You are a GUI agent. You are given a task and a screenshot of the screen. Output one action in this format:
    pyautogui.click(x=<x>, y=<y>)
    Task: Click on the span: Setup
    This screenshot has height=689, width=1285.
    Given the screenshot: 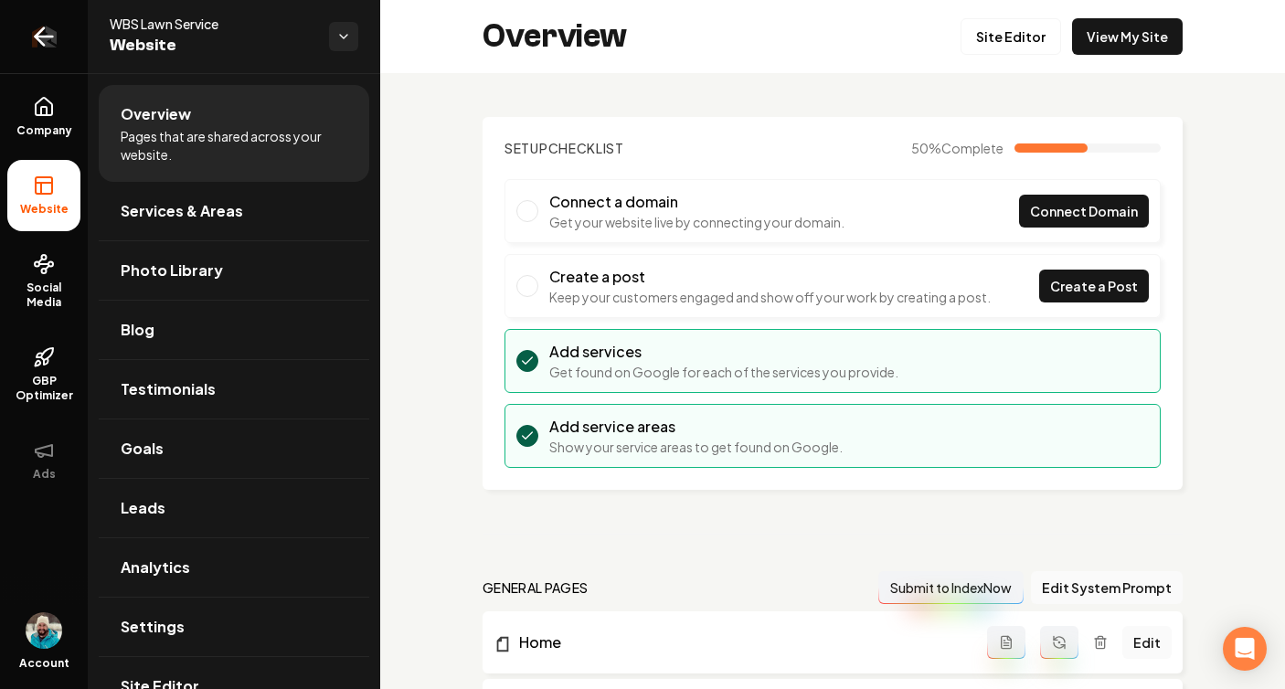 What is the action you would take?
    pyautogui.click(x=527, y=148)
    